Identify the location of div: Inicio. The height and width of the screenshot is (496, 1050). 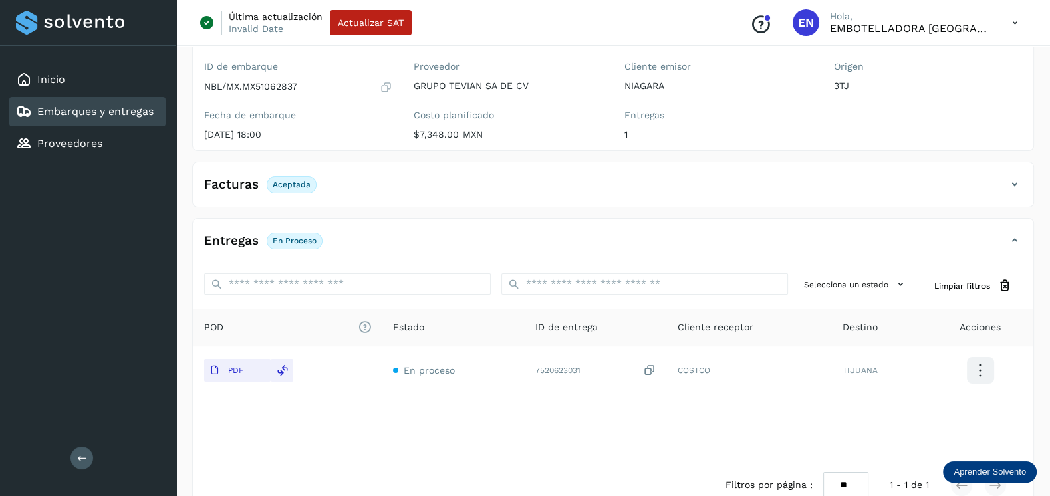
(88, 80).